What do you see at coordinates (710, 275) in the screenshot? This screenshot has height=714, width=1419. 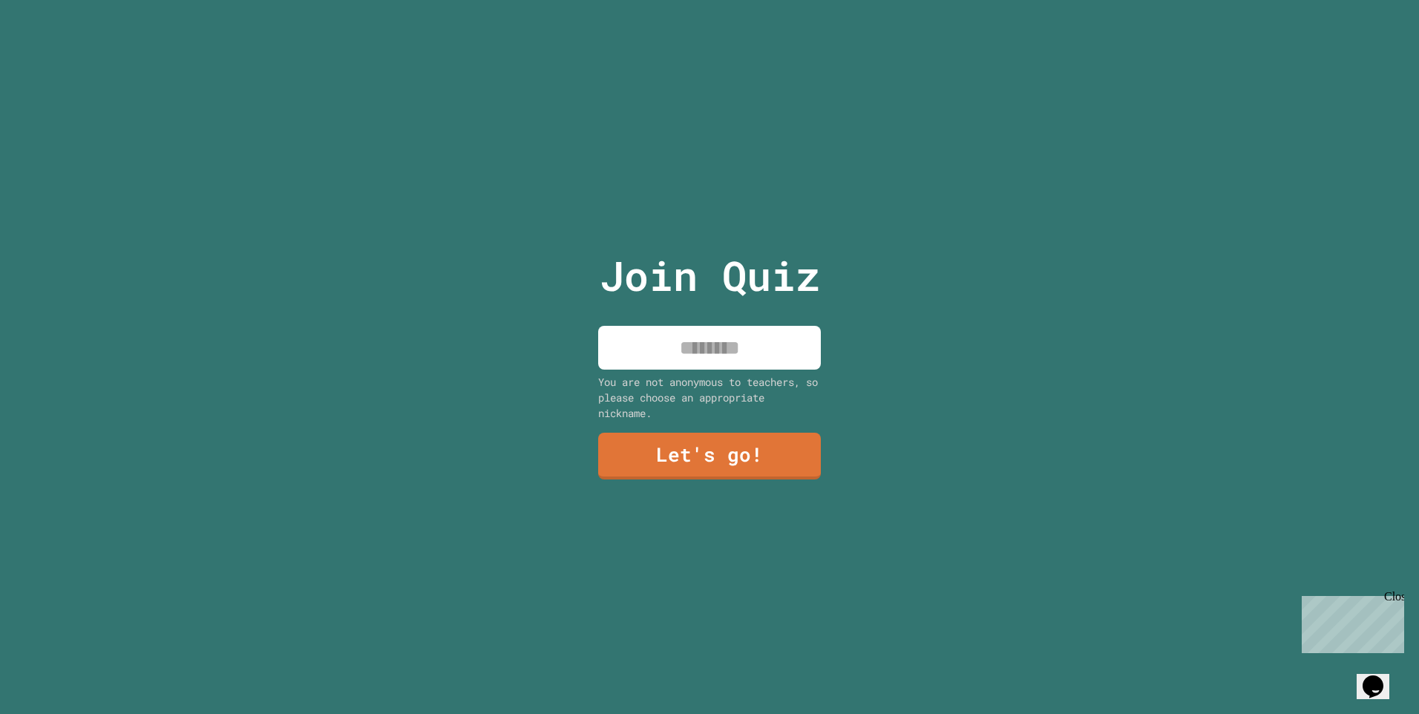 I see `p: Join Quiz` at bounding box center [710, 275].